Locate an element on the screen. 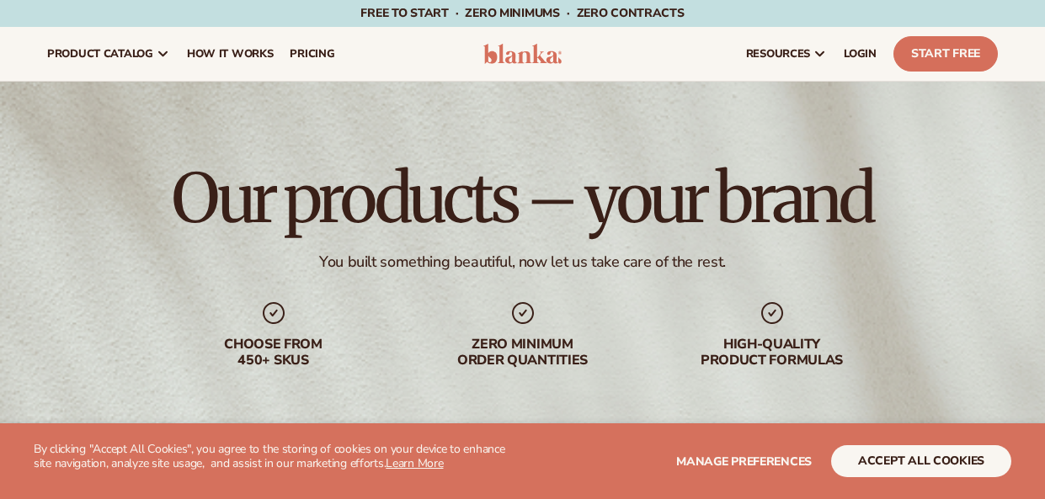 This screenshot has width=1045, height=499. a: Learn More is located at coordinates (414, 463).